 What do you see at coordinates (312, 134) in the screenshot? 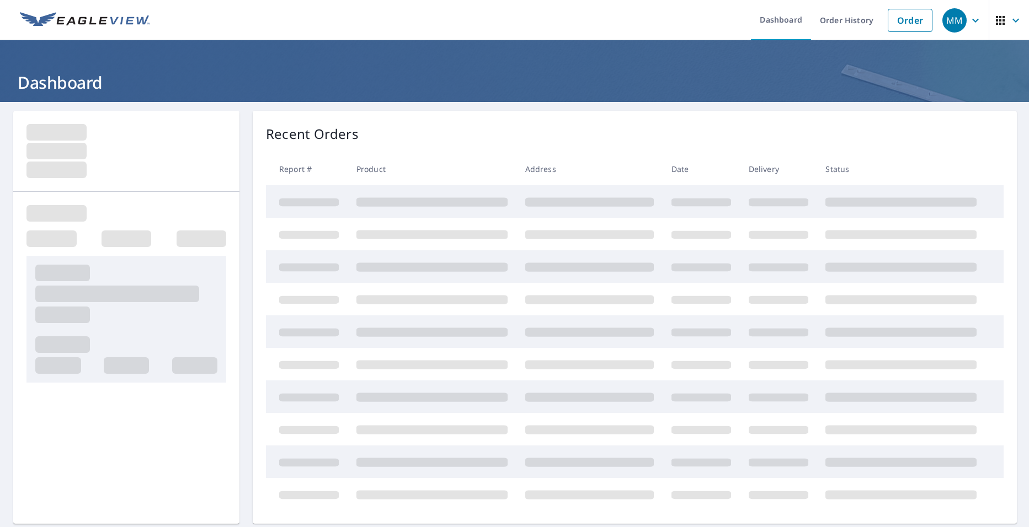
I see `p: Recent Orders` at bounding box center [312, 134].